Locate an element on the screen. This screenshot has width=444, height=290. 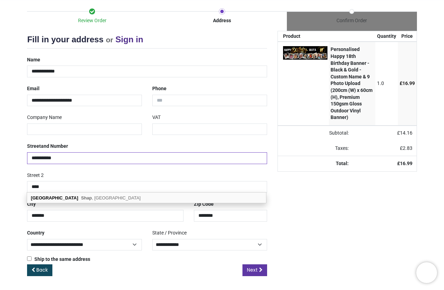
b: Shap is located at coordinates (86, 198).